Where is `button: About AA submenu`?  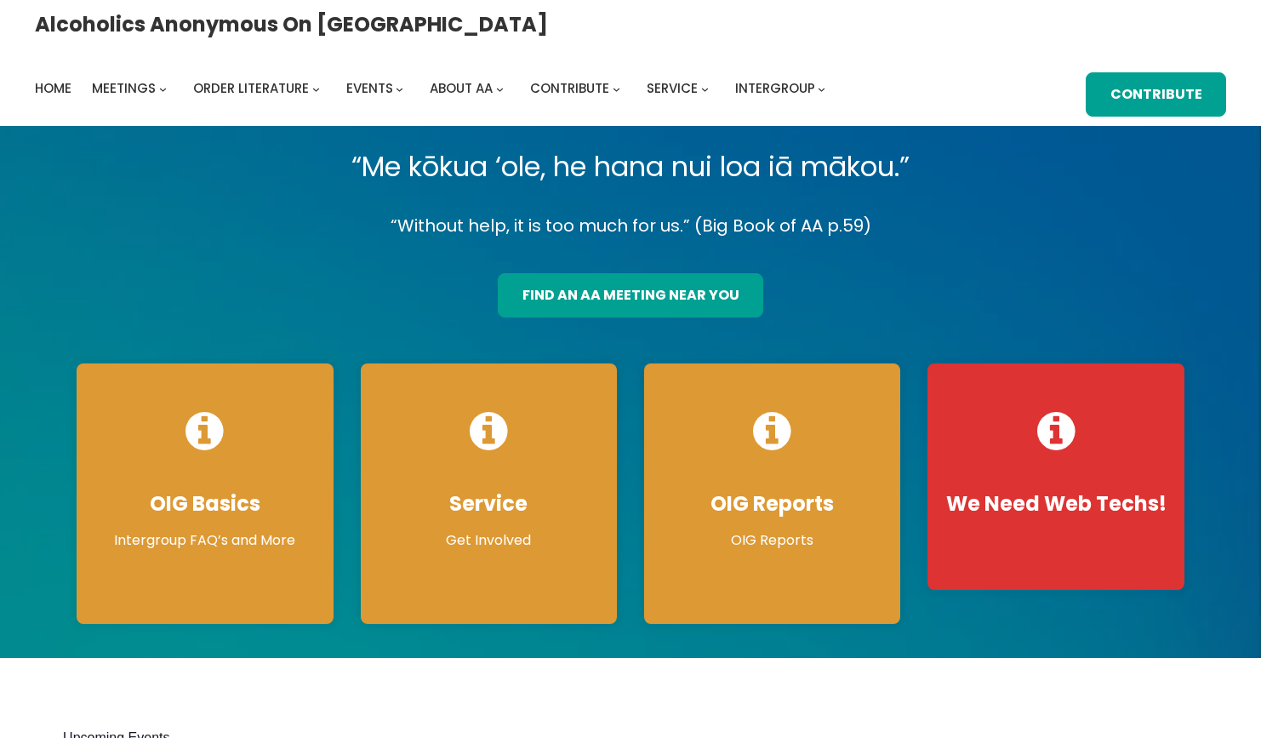
button: About AA submenu is located at coordinates (499, 88).